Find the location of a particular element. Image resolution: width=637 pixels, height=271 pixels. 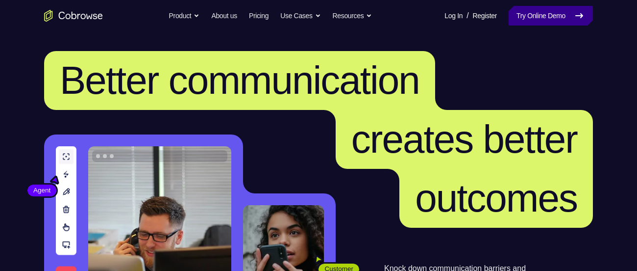

a: Pricing is located at coordinates (259, 16).